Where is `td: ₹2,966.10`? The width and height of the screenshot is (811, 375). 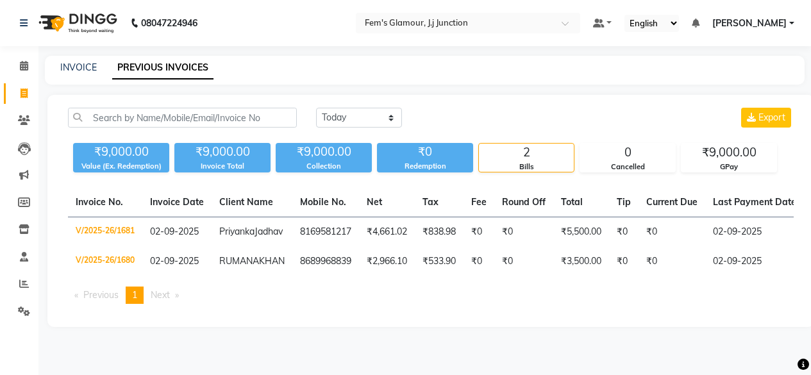 td: ₹2,966.10 is located at coordinates (387, 262).